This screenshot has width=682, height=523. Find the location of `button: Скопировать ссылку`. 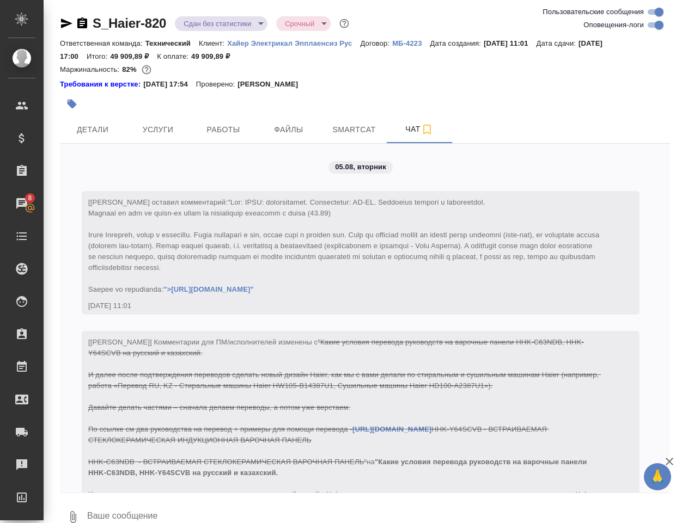

button: Скопировать ссылку is located at coordinates (82, 23).